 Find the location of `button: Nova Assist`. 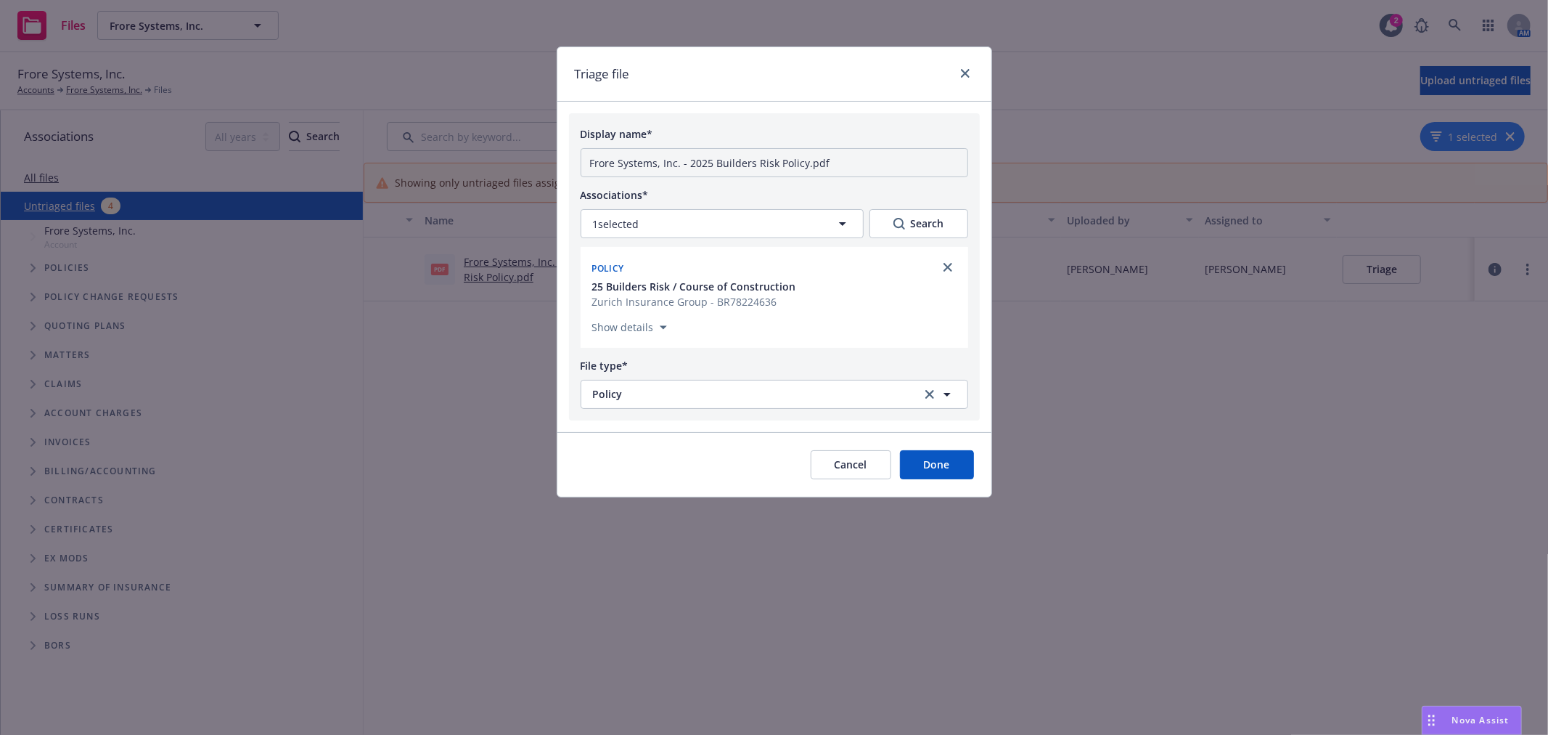

button: Nova Assist is located at coordinates (1472, 720).